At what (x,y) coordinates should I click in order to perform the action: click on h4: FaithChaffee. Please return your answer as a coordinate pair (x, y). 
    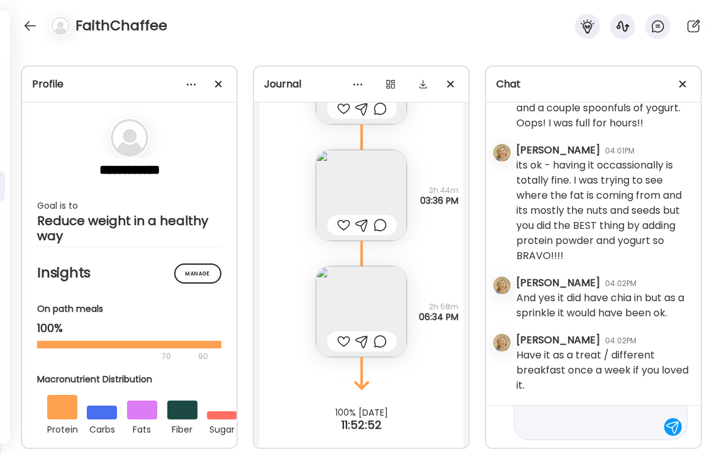
    Looking at the image, I should click on (121, 26).